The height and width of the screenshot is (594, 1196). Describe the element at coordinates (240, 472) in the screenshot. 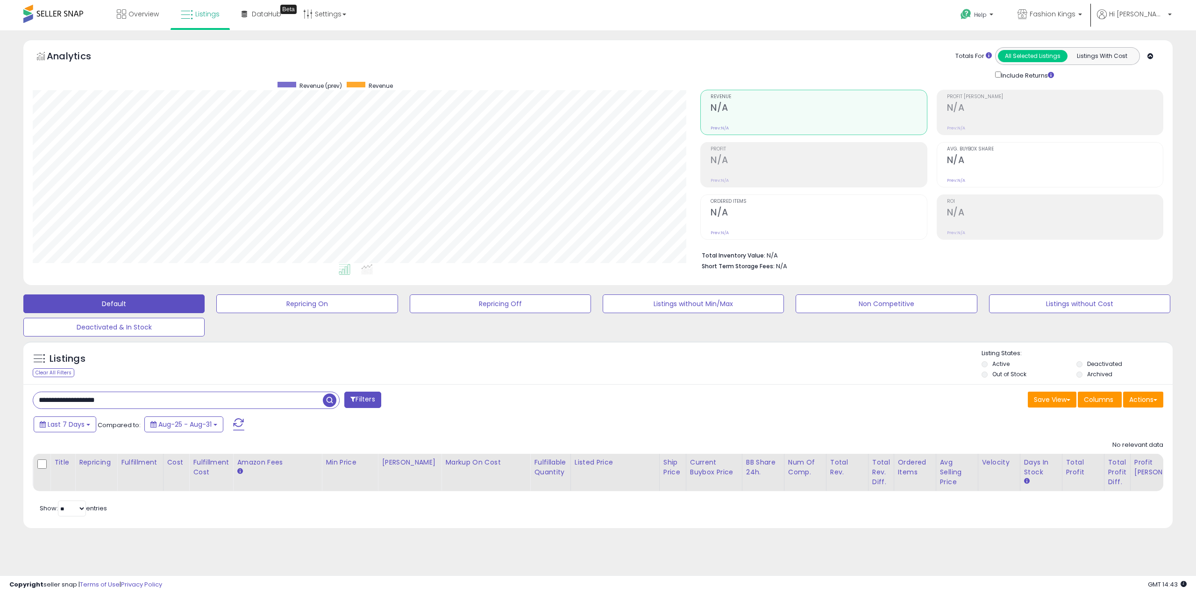

I see `small: Amazon Fees.` at that location.